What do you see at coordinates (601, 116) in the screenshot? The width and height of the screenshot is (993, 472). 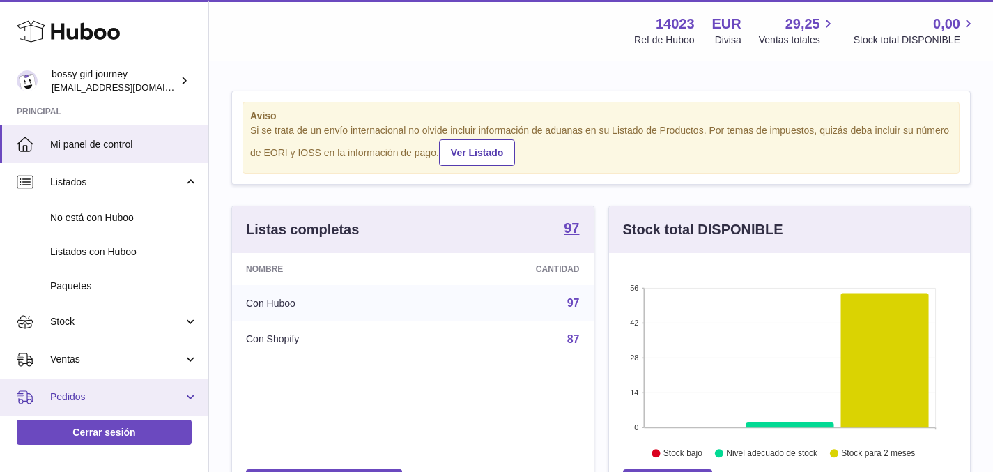 I see `strong: Aviso` at bounding box center [601, 116].